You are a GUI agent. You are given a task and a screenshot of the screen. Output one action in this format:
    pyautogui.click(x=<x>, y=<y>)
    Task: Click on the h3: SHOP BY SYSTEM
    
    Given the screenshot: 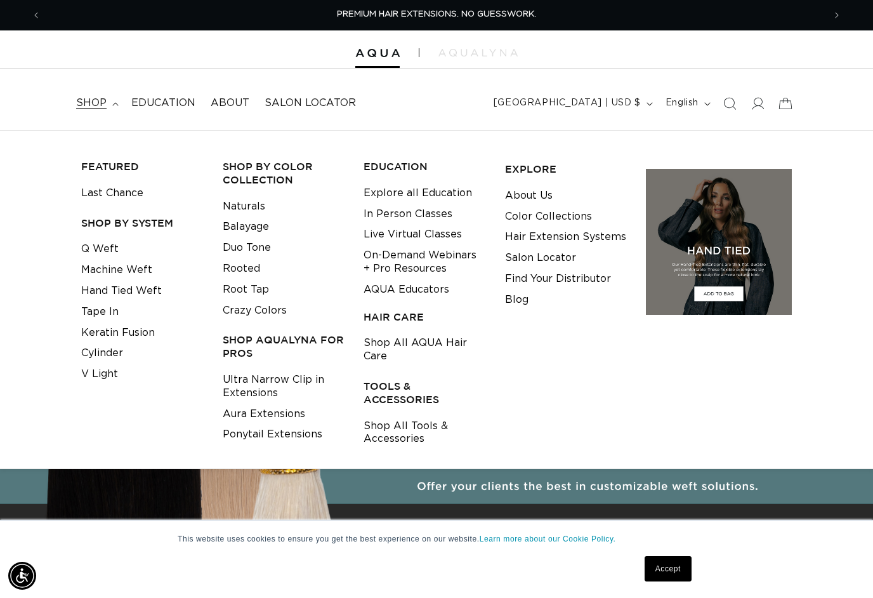 What is the action you would take?
    pyautogui.click(x=142, y=223)
    